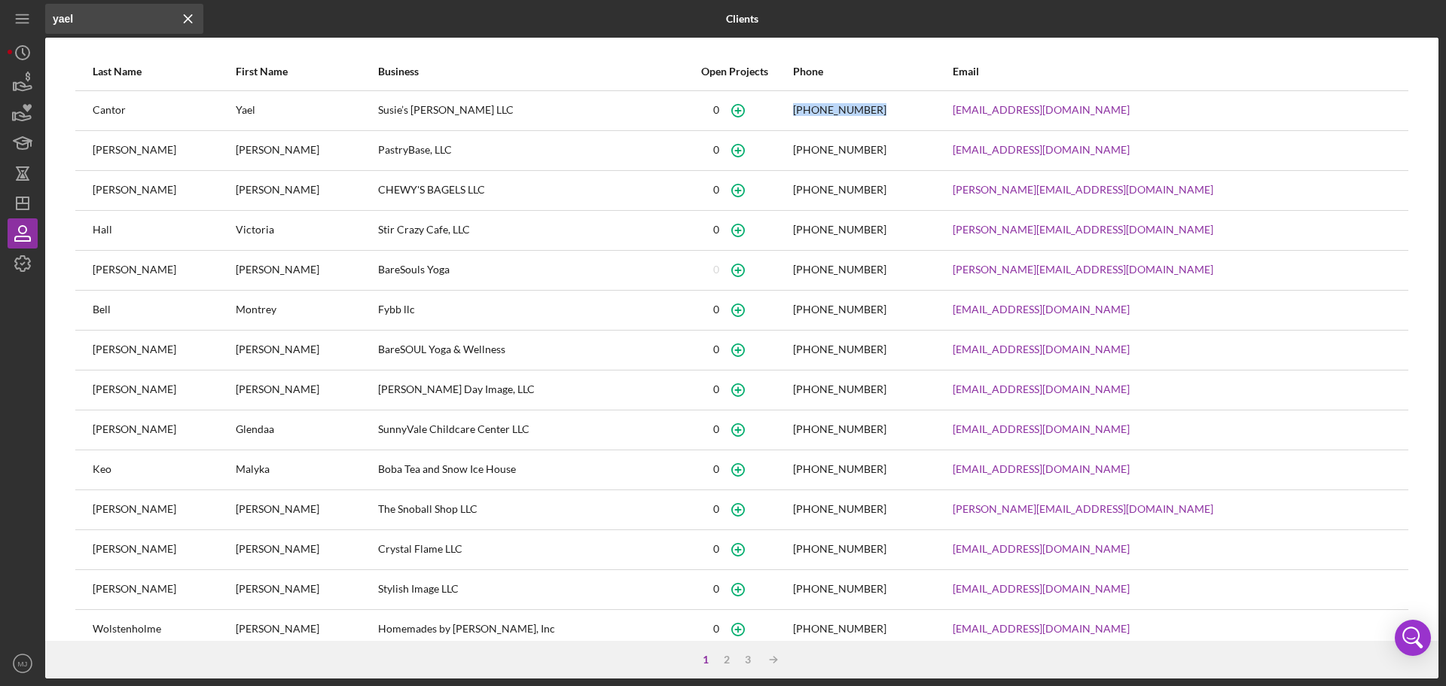 Image resolution: width=1446 pixels, height=686 pixels. Describe the element at coordinates (527, 550) in the screenshot. I see `div: Crystal Flame LLC` at that location.